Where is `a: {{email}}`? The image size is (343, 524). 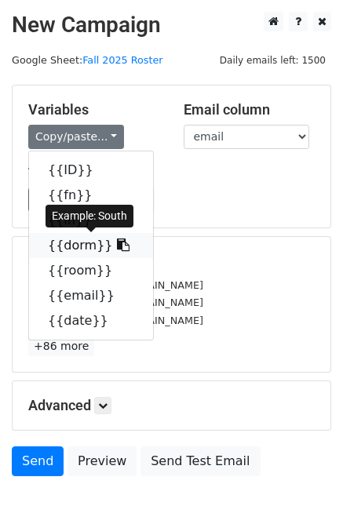
a: {{email}} is located at coordinates (91, 296).